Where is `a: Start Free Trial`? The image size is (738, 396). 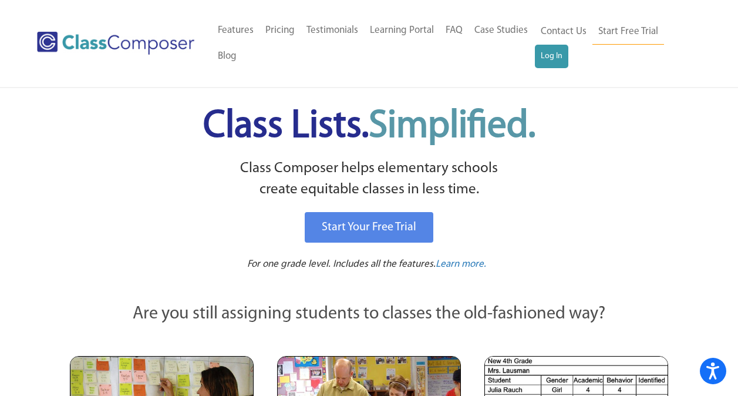
a: Start Free Trial is located at coordinates (628, 32).